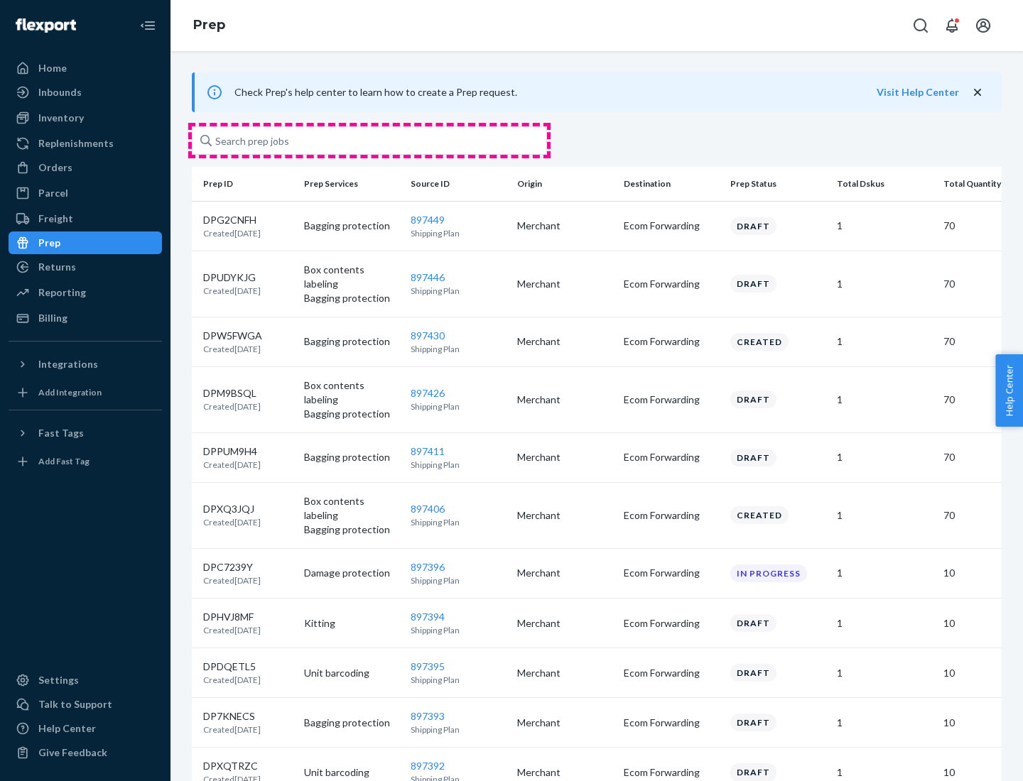 The image size is (1023, 781). What do you see at coordinates (85, 92) in the screenshot?
I see `a: Inbounds` at bounding box center [85, 92].